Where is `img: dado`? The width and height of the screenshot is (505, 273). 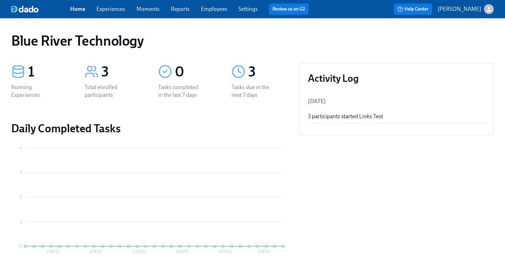 img: dado is located at coordinates (25, 9).